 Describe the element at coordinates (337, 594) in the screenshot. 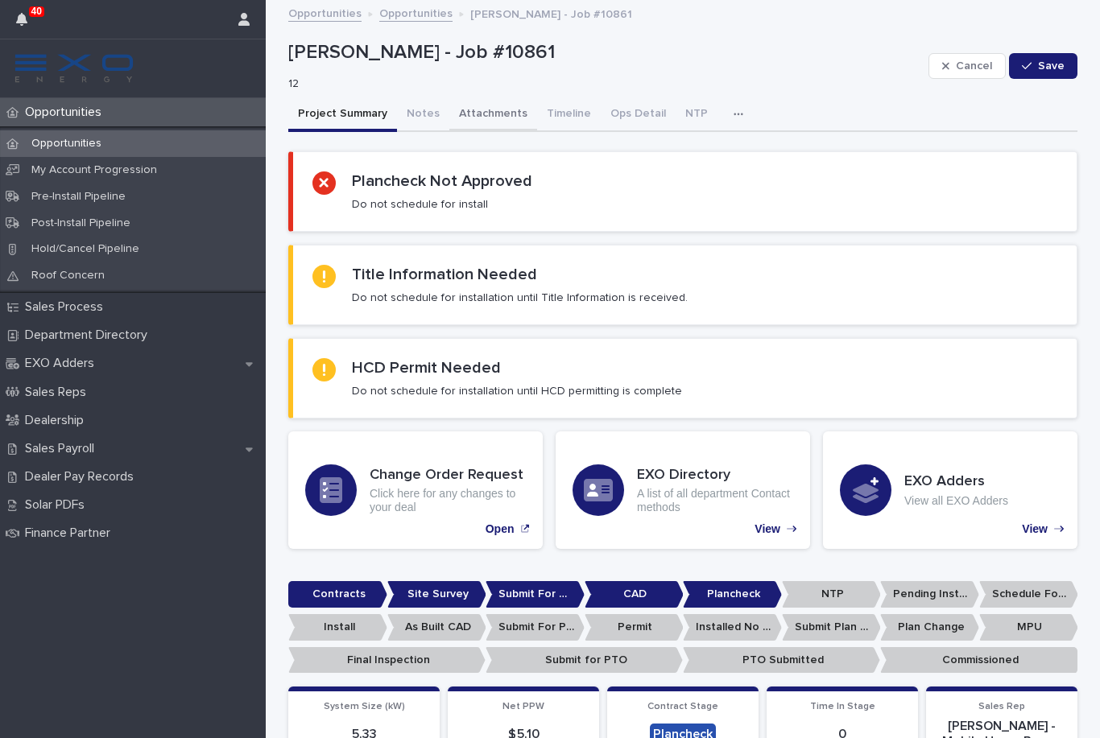

I see `p: Contracts` at that location.